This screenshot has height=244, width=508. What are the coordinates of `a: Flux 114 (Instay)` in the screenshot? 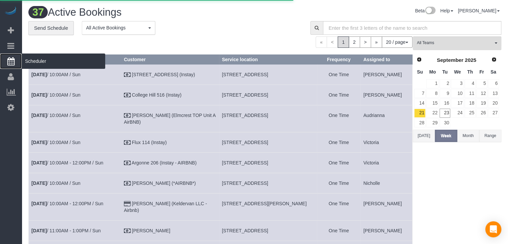 It's located at (149, 142).